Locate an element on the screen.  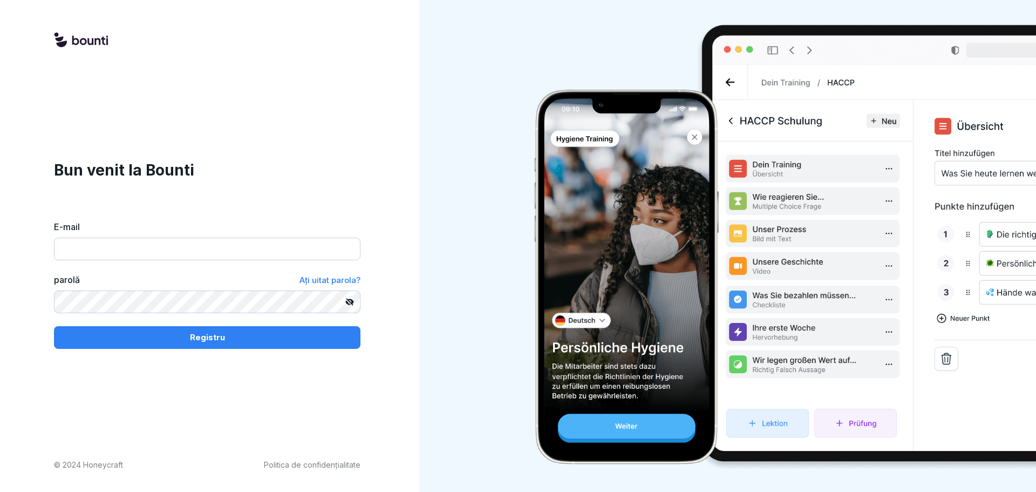
button: Registru is located at coordinates (207, 337).